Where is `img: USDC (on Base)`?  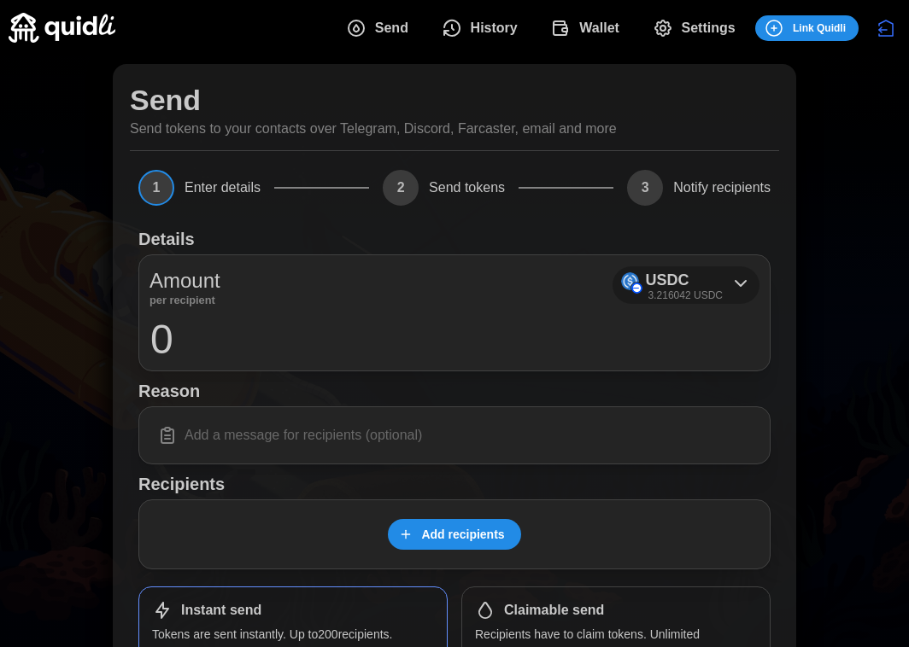
img: USDC (on Base) is located at coordinates (629, 281).